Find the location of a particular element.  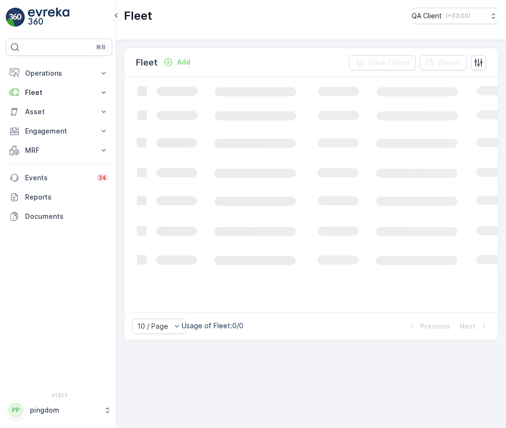

p: Next is located at coordinates (468, 326).